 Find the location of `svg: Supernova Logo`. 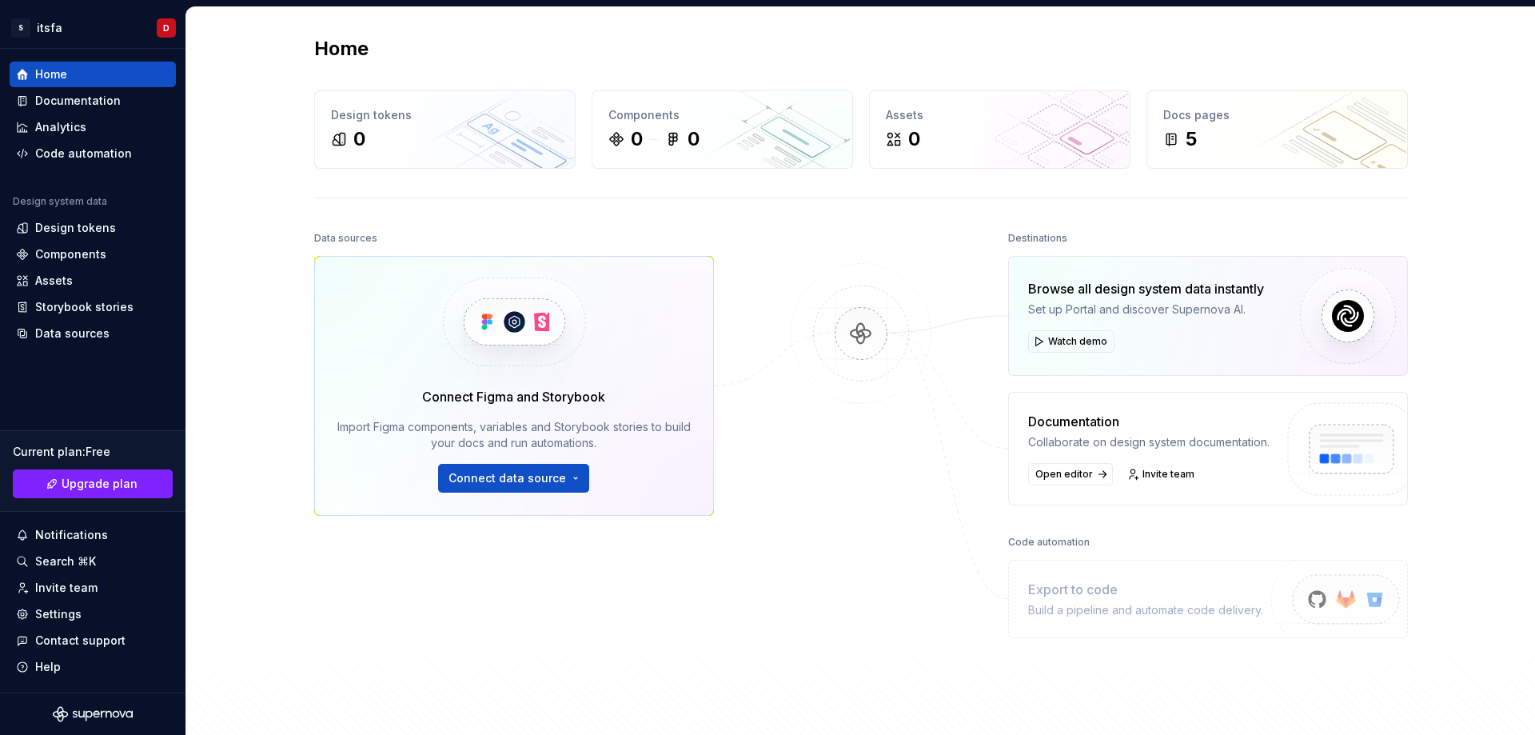

svg: Supernova Logo is located at coordinates (93, 714).